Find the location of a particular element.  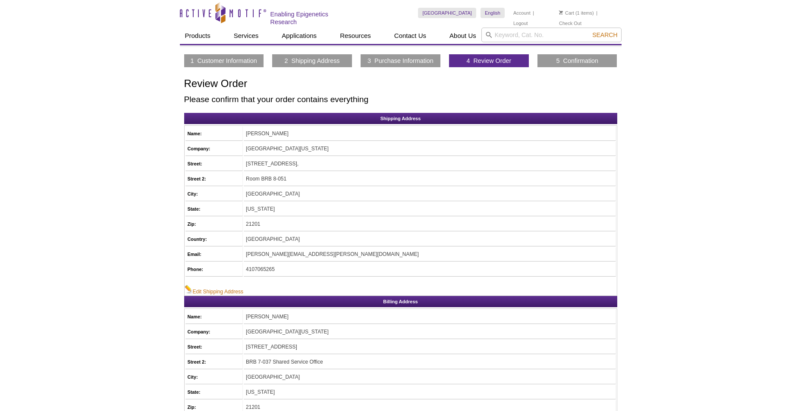

td: BRB 7-037 Shared Service Office is located at coordinates (430, 362).